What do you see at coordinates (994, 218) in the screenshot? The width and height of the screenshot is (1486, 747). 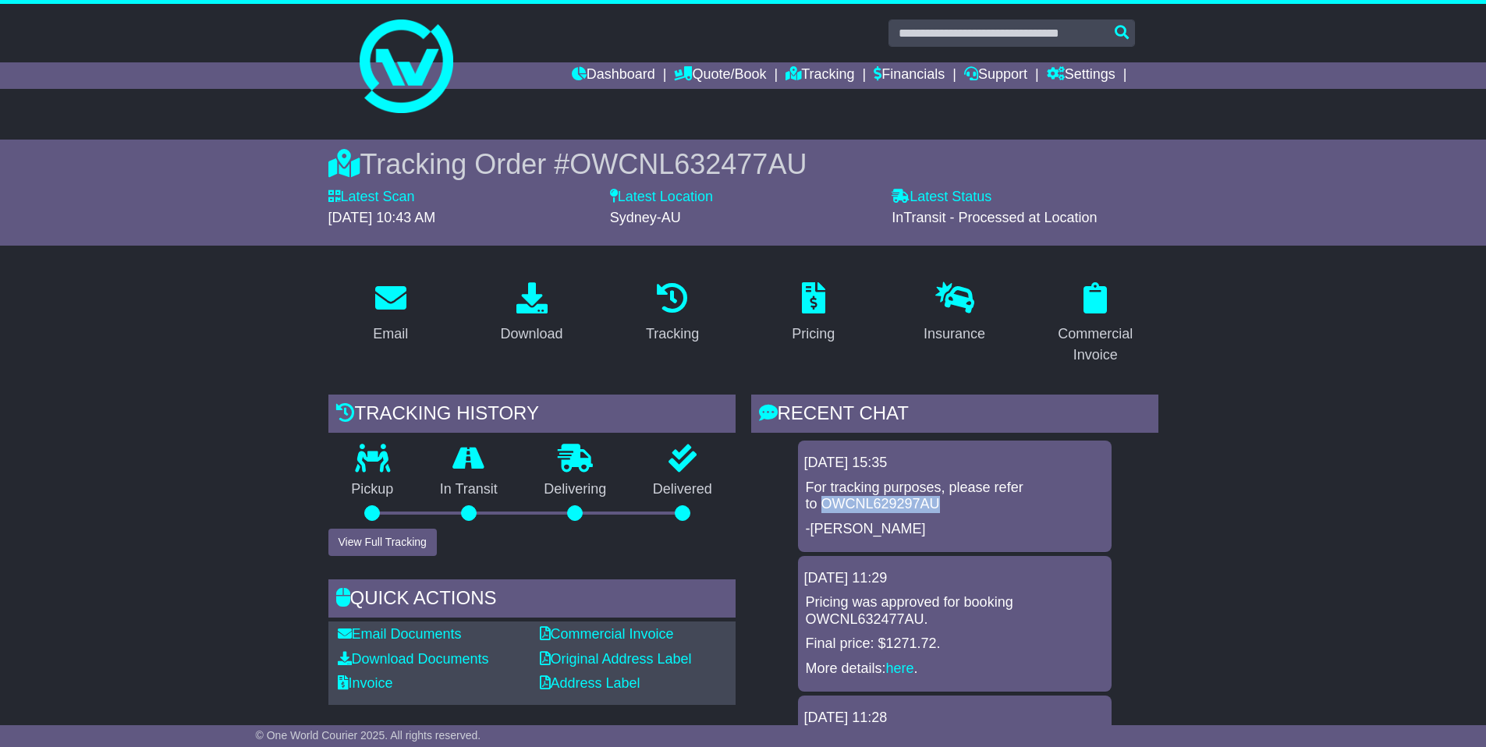 I see `span: InTransit - Processed at Location` at bounding box center [994, 218].